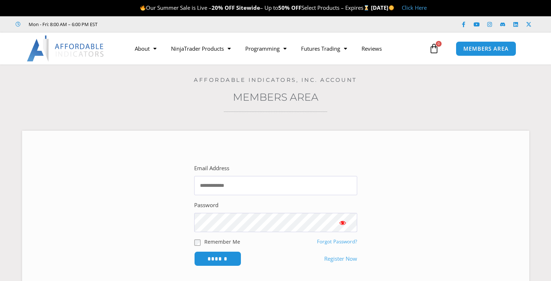  I want to click on a: Programming, so click(266, 49).